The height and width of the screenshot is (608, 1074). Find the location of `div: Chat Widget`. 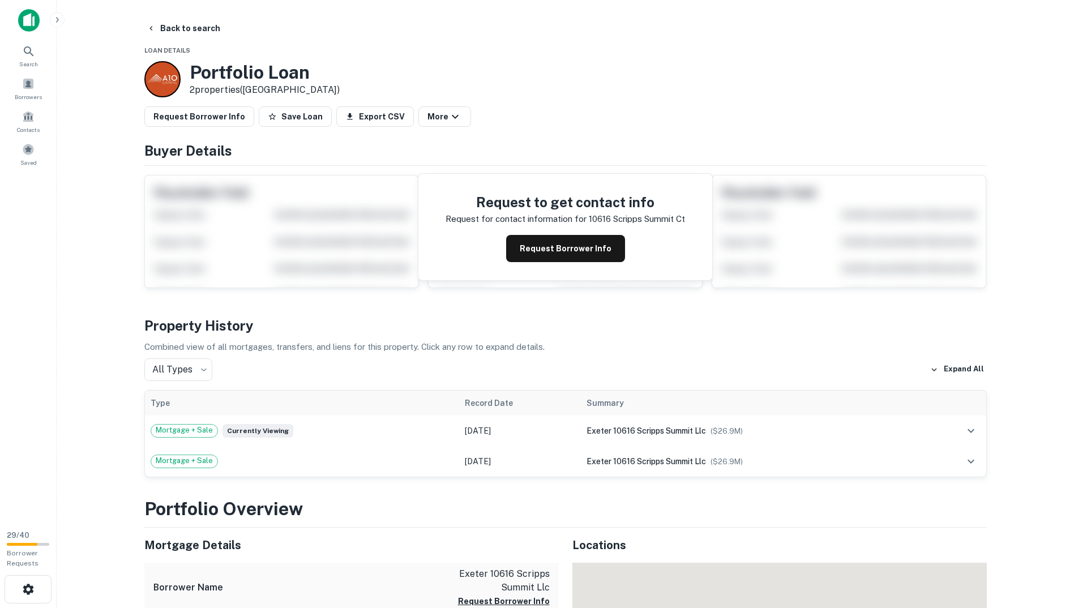

div: Chat Widget is located at coordinates (1045, 545).